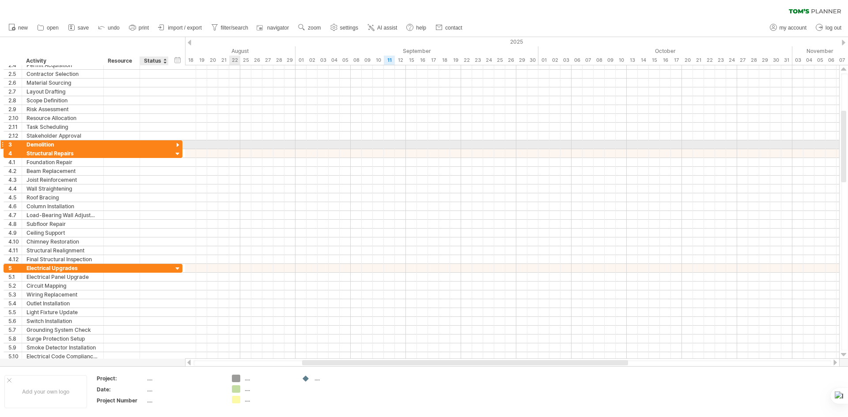 This screenshot has width=848, height=417. Describe the element at coordinates (383, 28) in the screenshot. I see `a: AI assist` at that location.